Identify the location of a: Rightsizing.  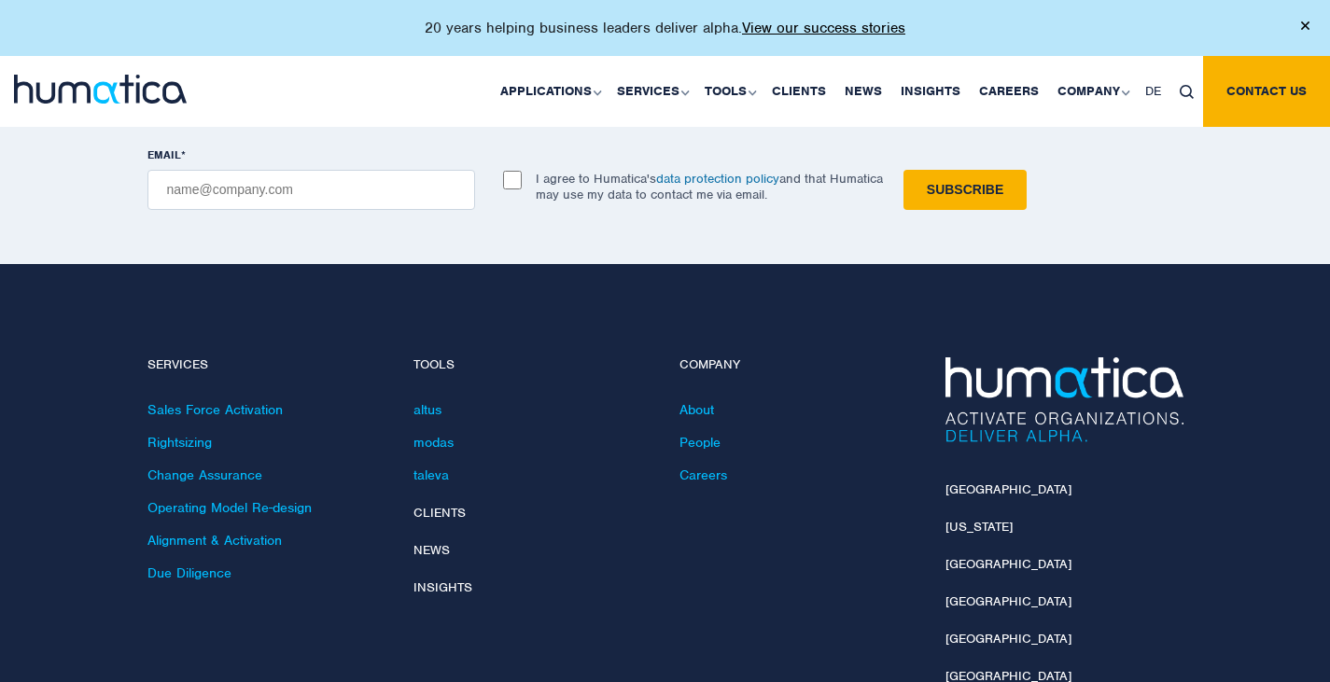
(179, 442).